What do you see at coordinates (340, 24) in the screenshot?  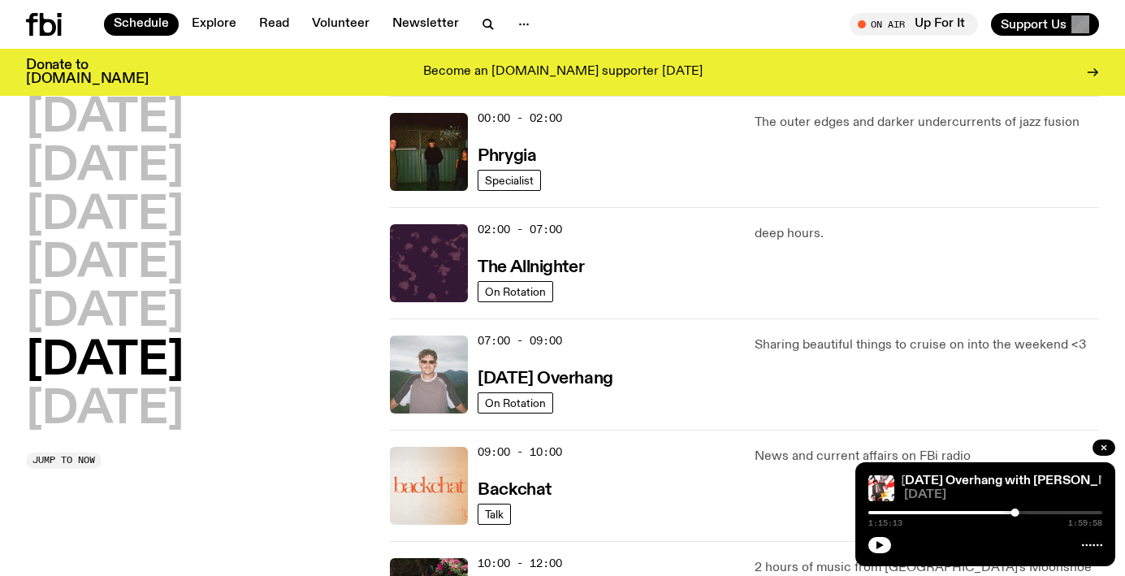 I see `a: Volunteer` at bounding box center [340, 24].